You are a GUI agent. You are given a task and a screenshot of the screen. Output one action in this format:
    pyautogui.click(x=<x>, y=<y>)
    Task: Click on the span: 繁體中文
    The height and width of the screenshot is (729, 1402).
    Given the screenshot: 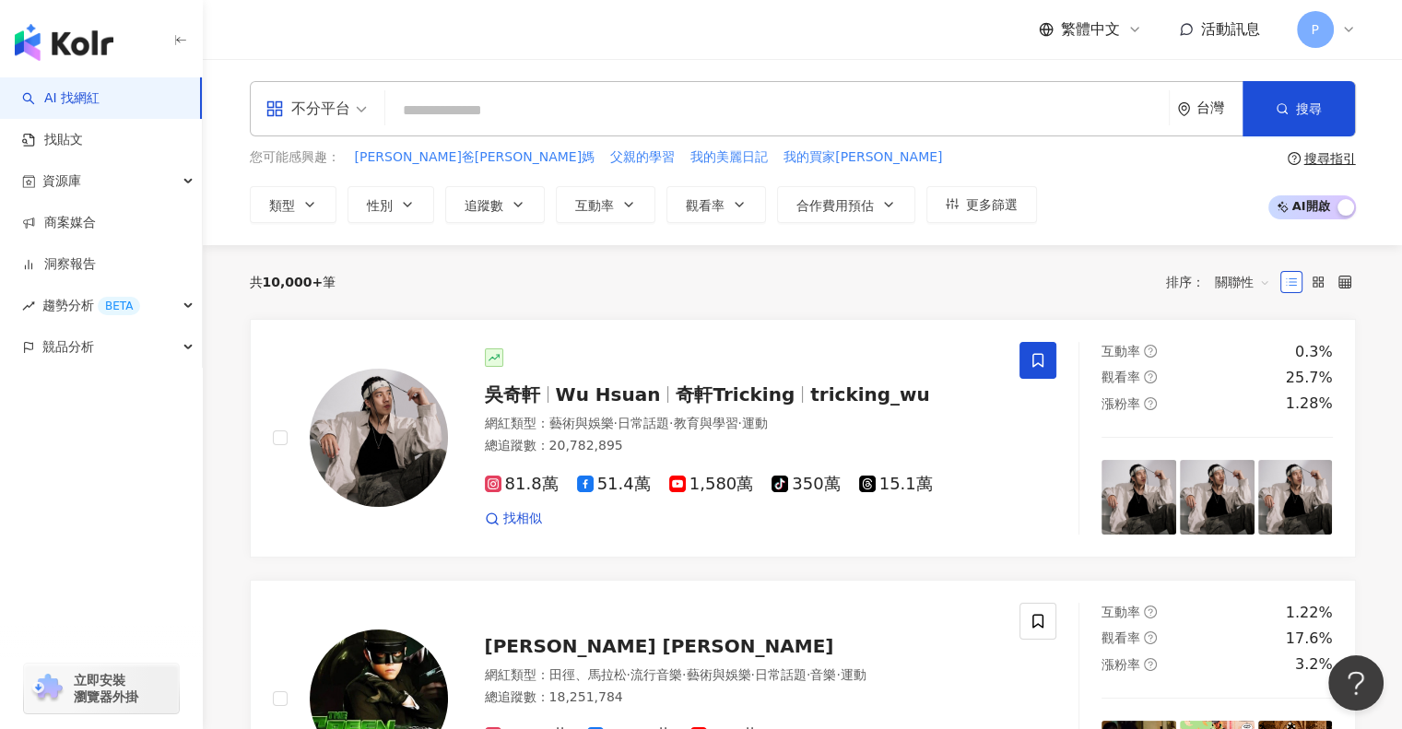 What is the action you would take?
    pyautogui.click(x=1091, y=30)
    